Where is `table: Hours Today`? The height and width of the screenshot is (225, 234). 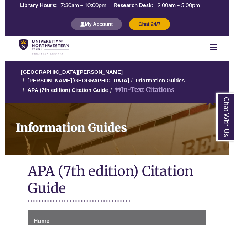 table: Hours Today is located at coordinates (110, 5).